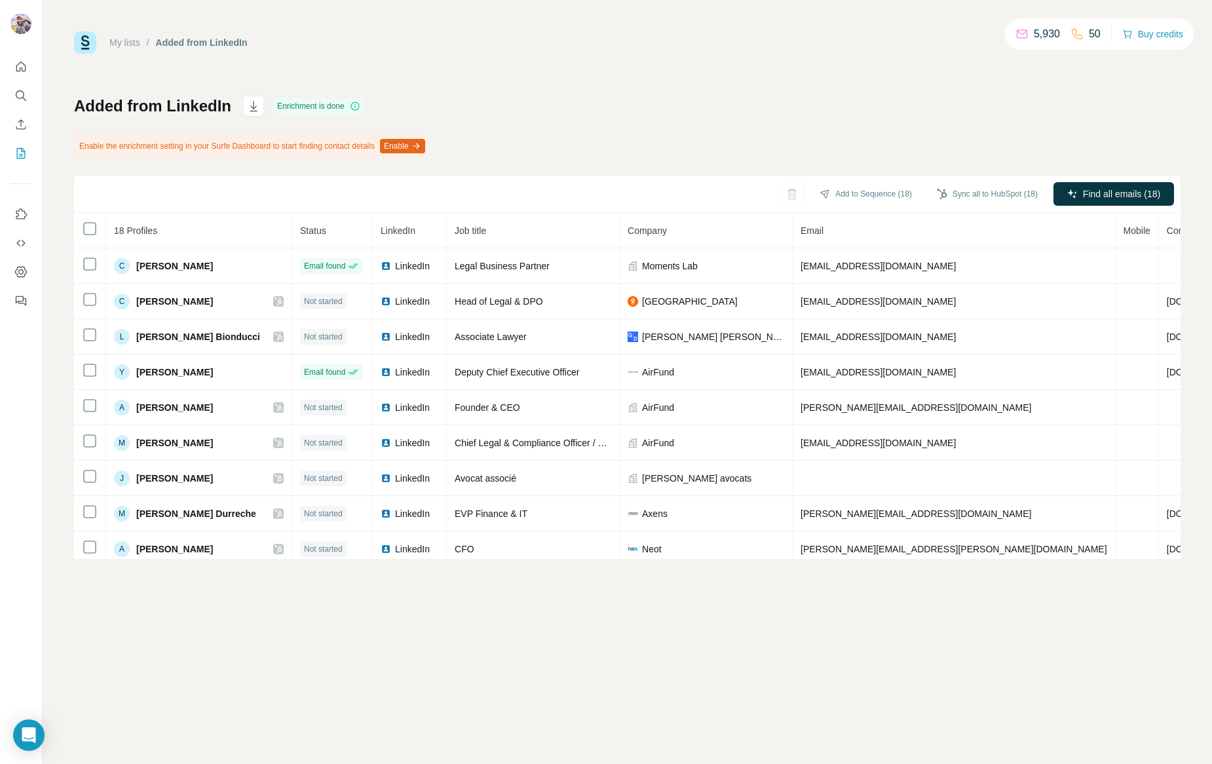 This screenshot has height=764, width=1212. Describe the element at coordinates (313, 231) in the screenshot. I see `span: Status` at that location.